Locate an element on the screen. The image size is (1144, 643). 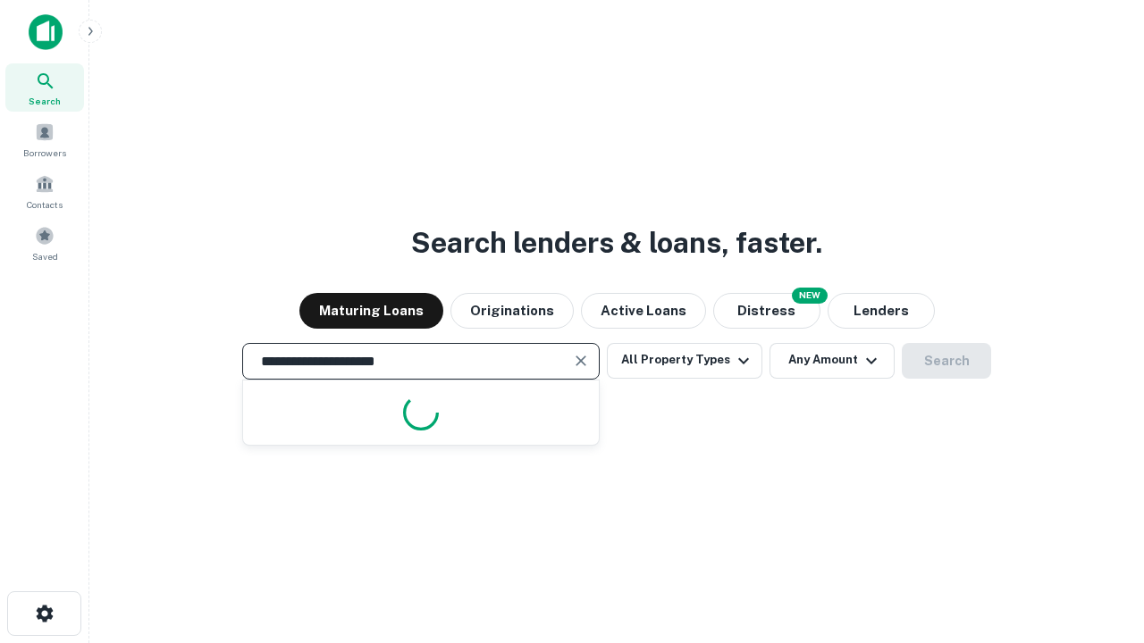
a: Saved is located at coordinates (45, 243).